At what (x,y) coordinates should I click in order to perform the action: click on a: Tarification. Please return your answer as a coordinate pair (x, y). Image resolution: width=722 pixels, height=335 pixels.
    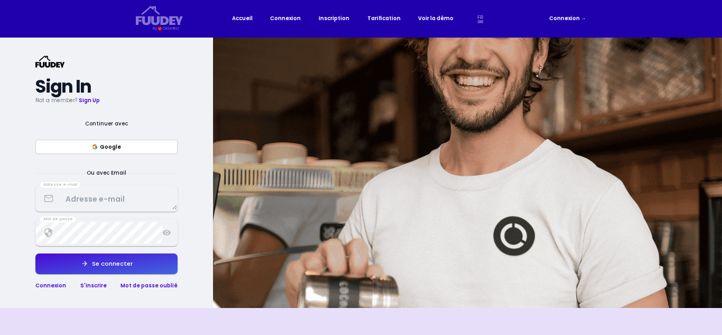
    Looking at the image, I should click on (384, 19).